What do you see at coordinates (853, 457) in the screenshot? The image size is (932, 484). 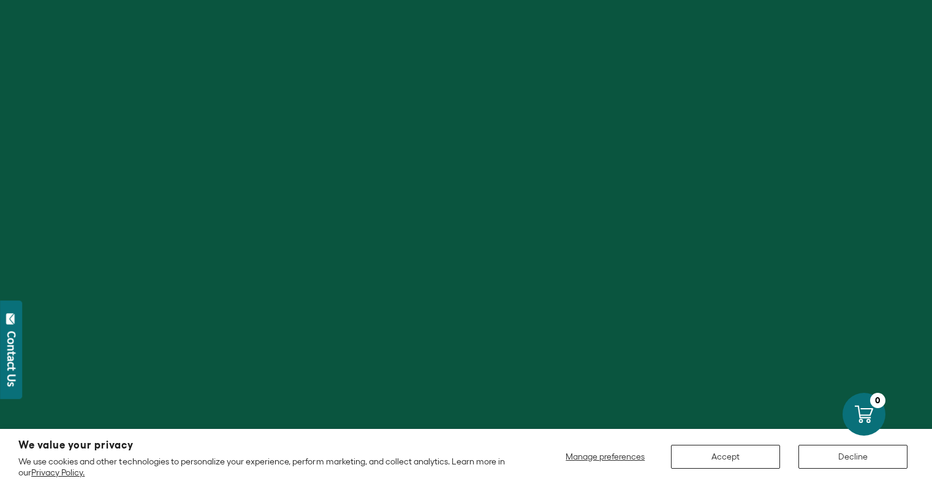 I see `button: Decline` at bounding box center [853, 457].